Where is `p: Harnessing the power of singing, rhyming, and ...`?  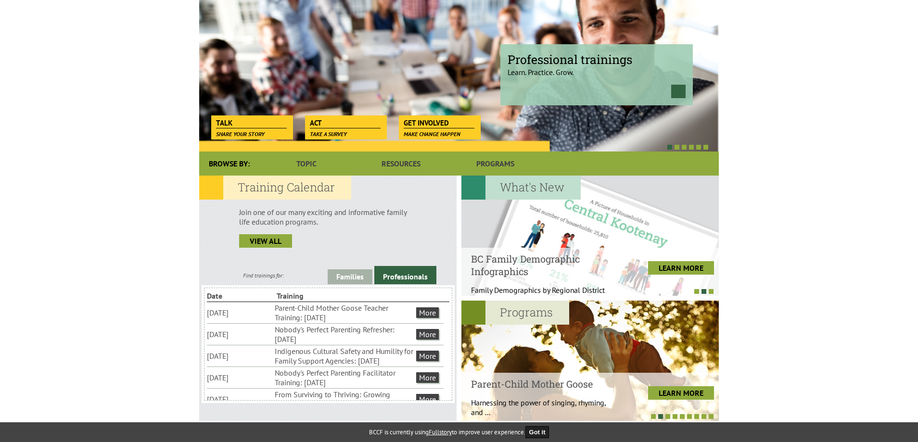
p: Harnessing the power of singing, rhyming, and ... is located at coordinates (543, 408).